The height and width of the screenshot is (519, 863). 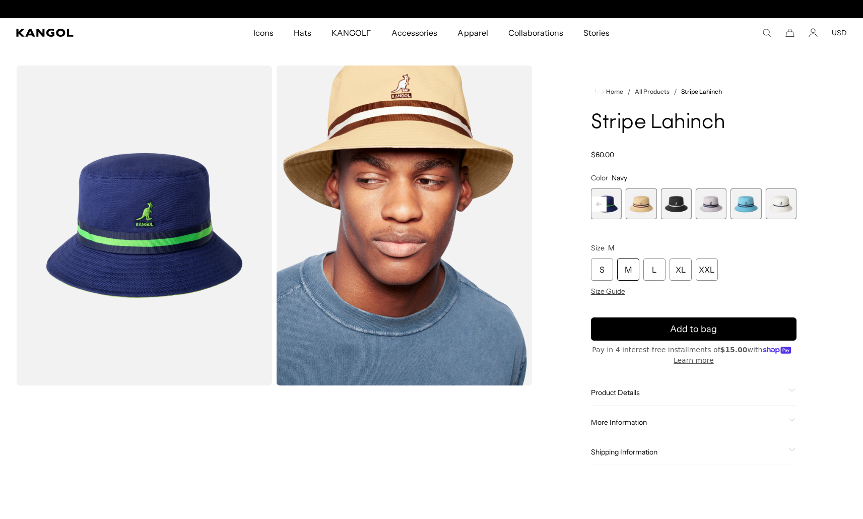 I want to click on a: Accessories, so click(x=414, y=33).